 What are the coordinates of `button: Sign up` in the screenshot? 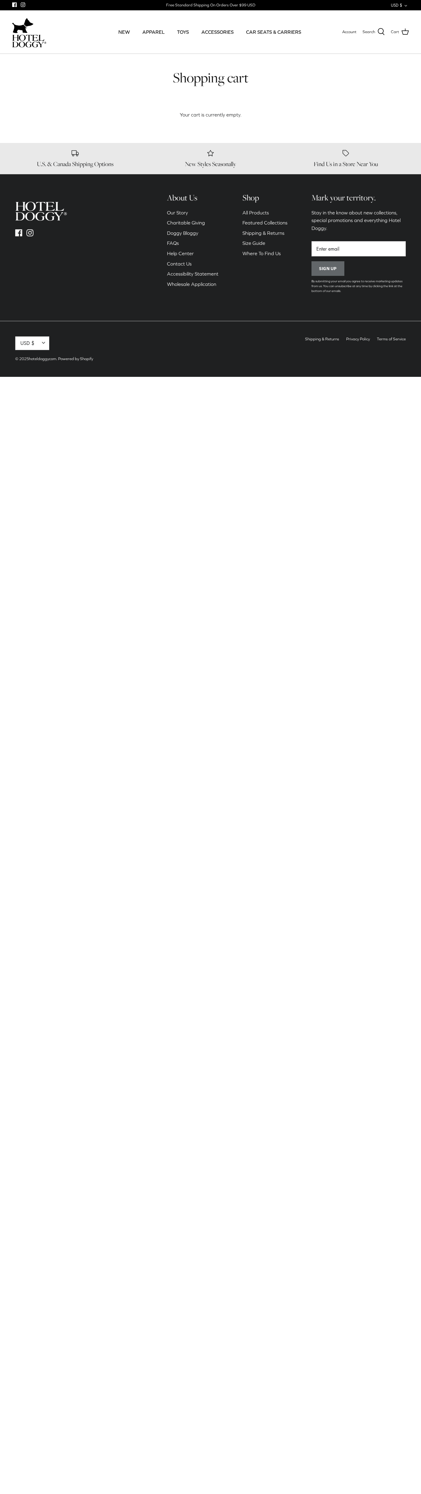 It's located at (328, 268).